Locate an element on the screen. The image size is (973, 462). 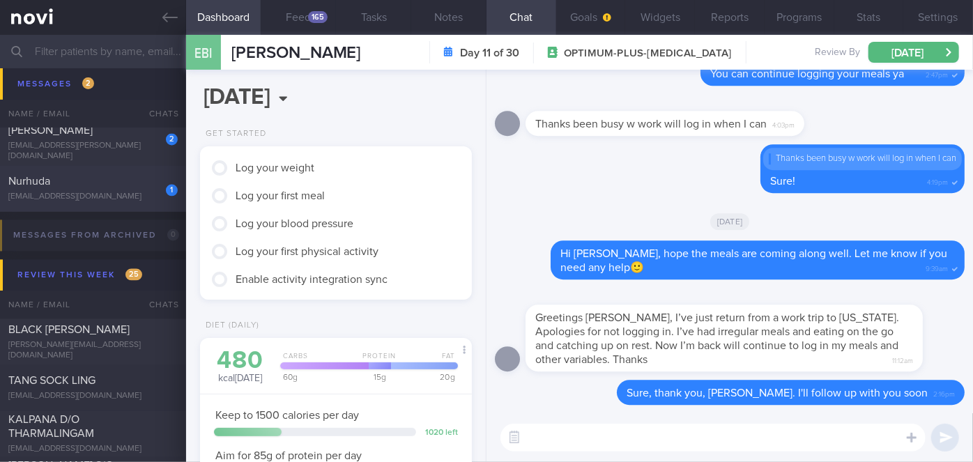
span: 0 is located at coordinates (173, 235).